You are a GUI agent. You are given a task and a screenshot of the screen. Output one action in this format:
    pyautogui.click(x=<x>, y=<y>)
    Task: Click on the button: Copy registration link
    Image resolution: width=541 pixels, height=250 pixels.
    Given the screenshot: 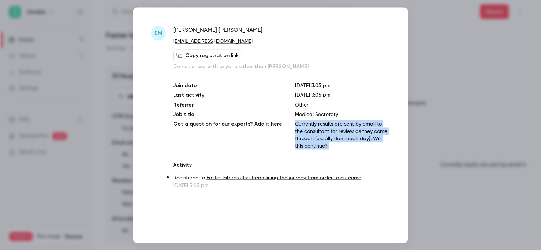 What is the action you would take?
    pyautogui.click(x=208, y=55)
    